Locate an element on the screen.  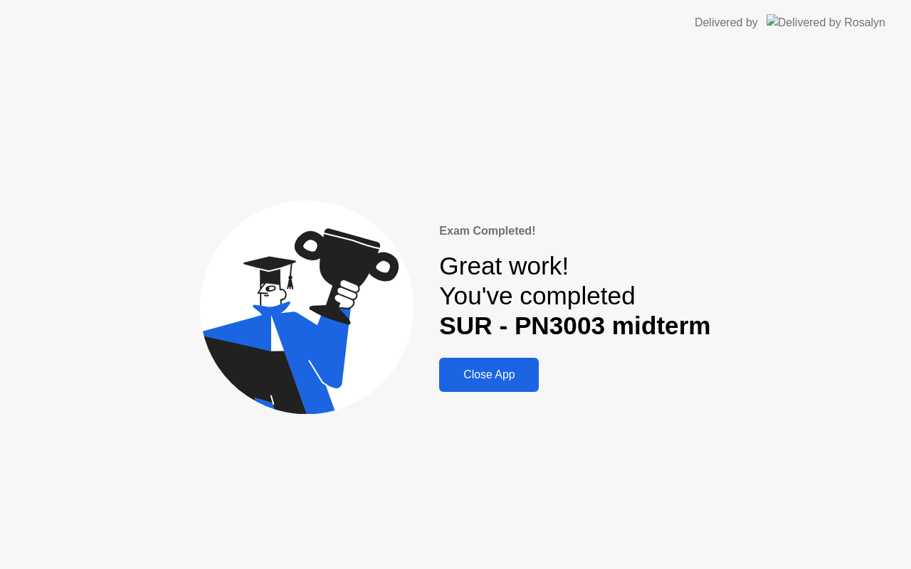
button: Close App is located at coordinates (489, 375).